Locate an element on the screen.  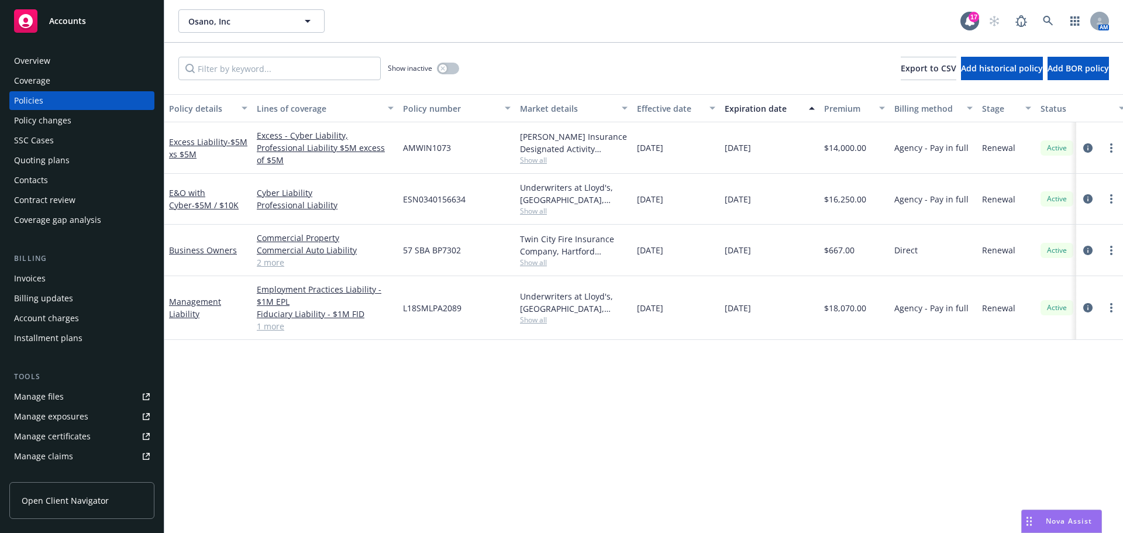
a: Switch app is located at coordinates (1075, 21).